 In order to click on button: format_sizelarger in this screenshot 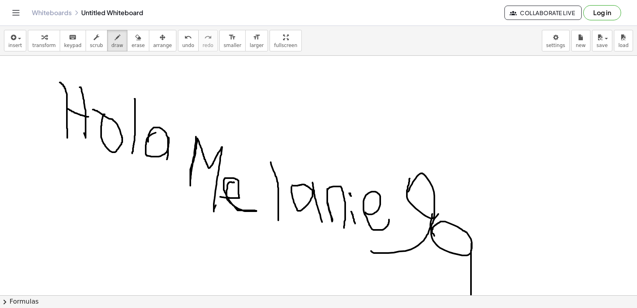, I will do `click(256, 41)`.